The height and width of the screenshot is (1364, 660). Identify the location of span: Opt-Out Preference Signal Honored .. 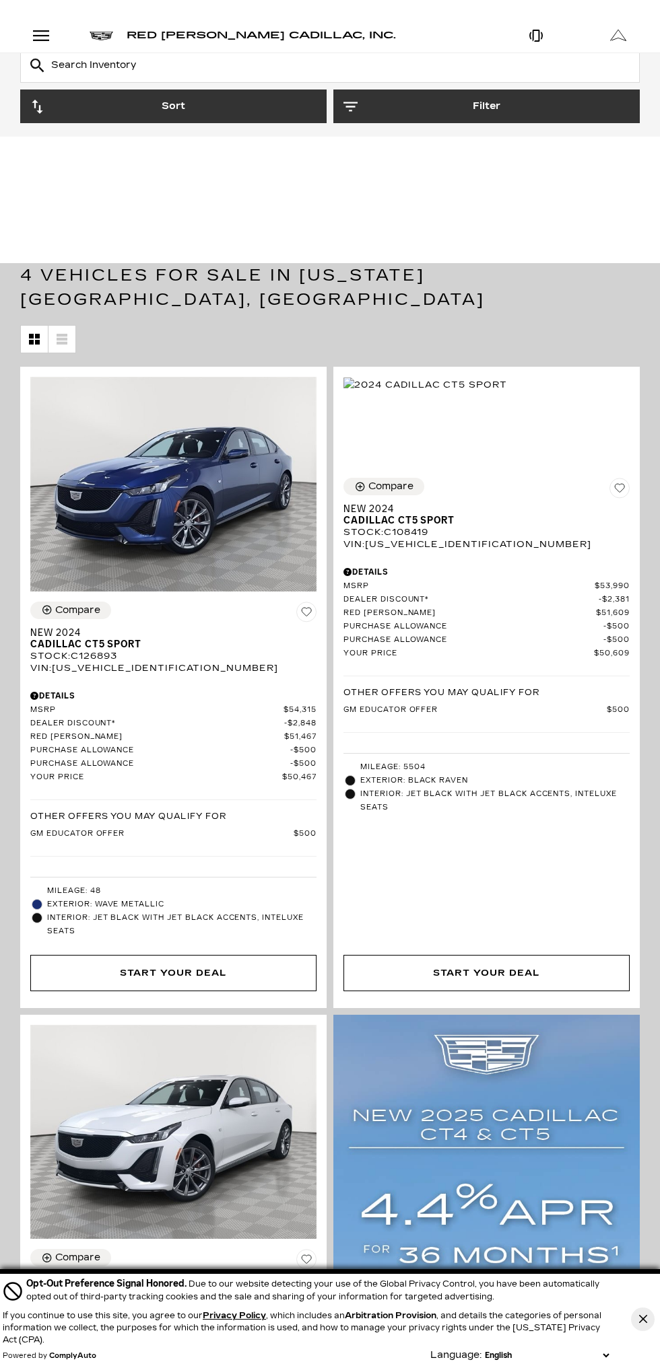
(107, 1283).